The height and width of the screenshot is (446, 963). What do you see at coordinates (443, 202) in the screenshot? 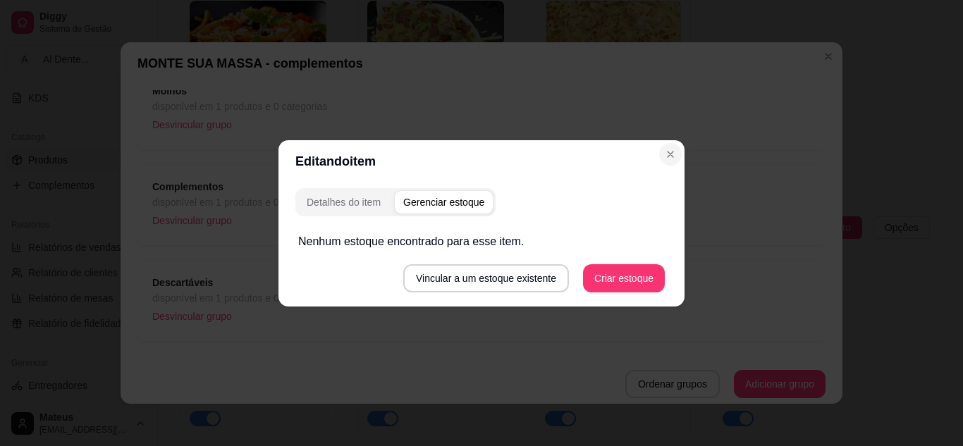
I see `div: Gerenciar estoque` at bounding box center [443, 202].